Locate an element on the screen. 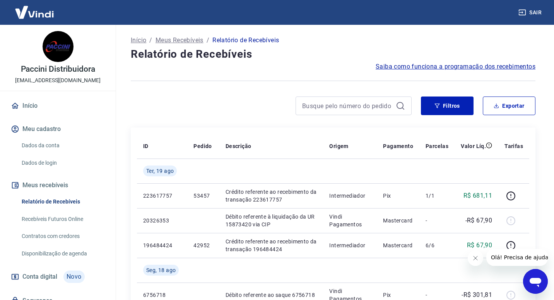  p: Tarifas is located at coordinates (514, 146).